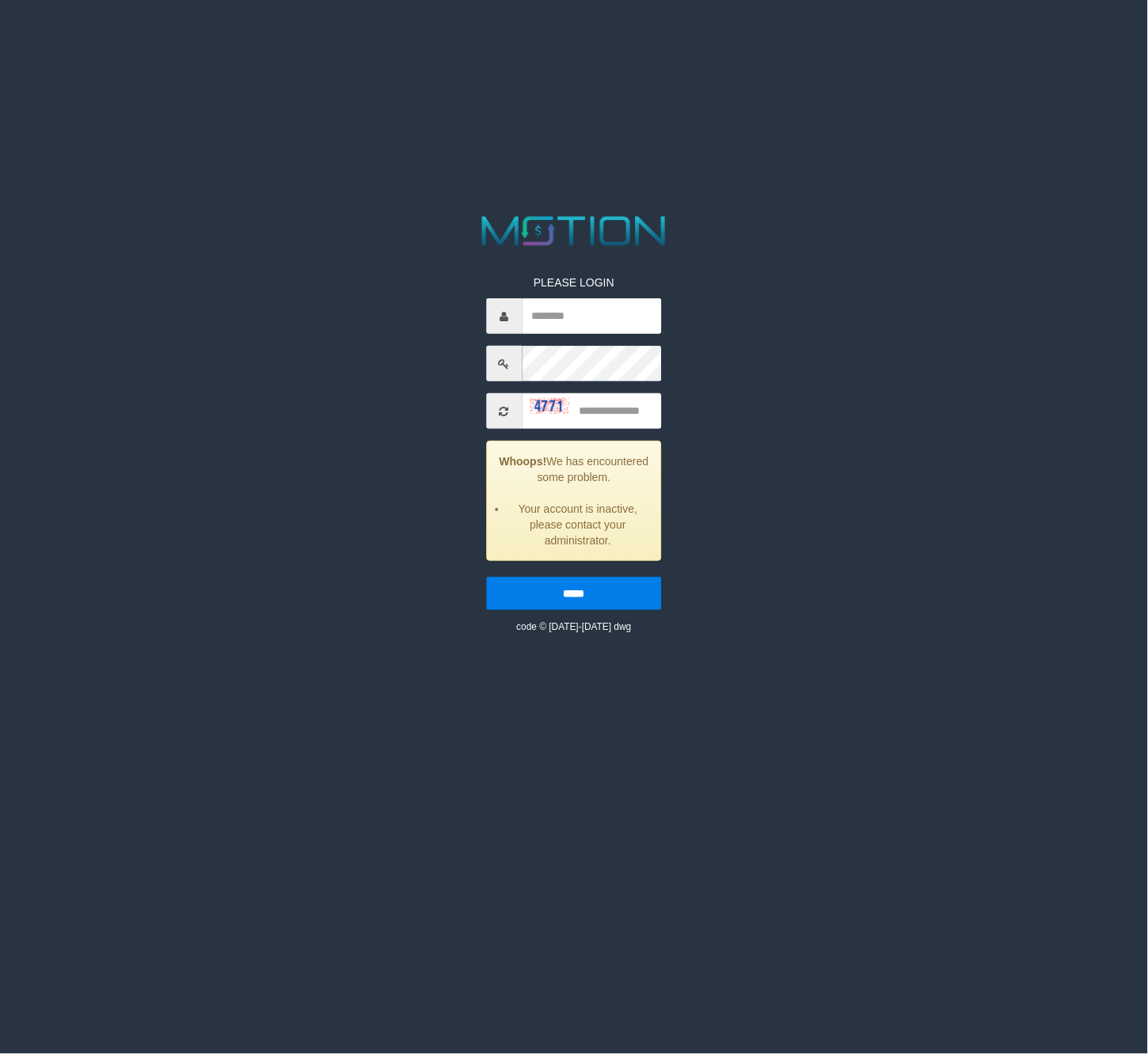  I want to click on img: captcha, so click(549, 406).